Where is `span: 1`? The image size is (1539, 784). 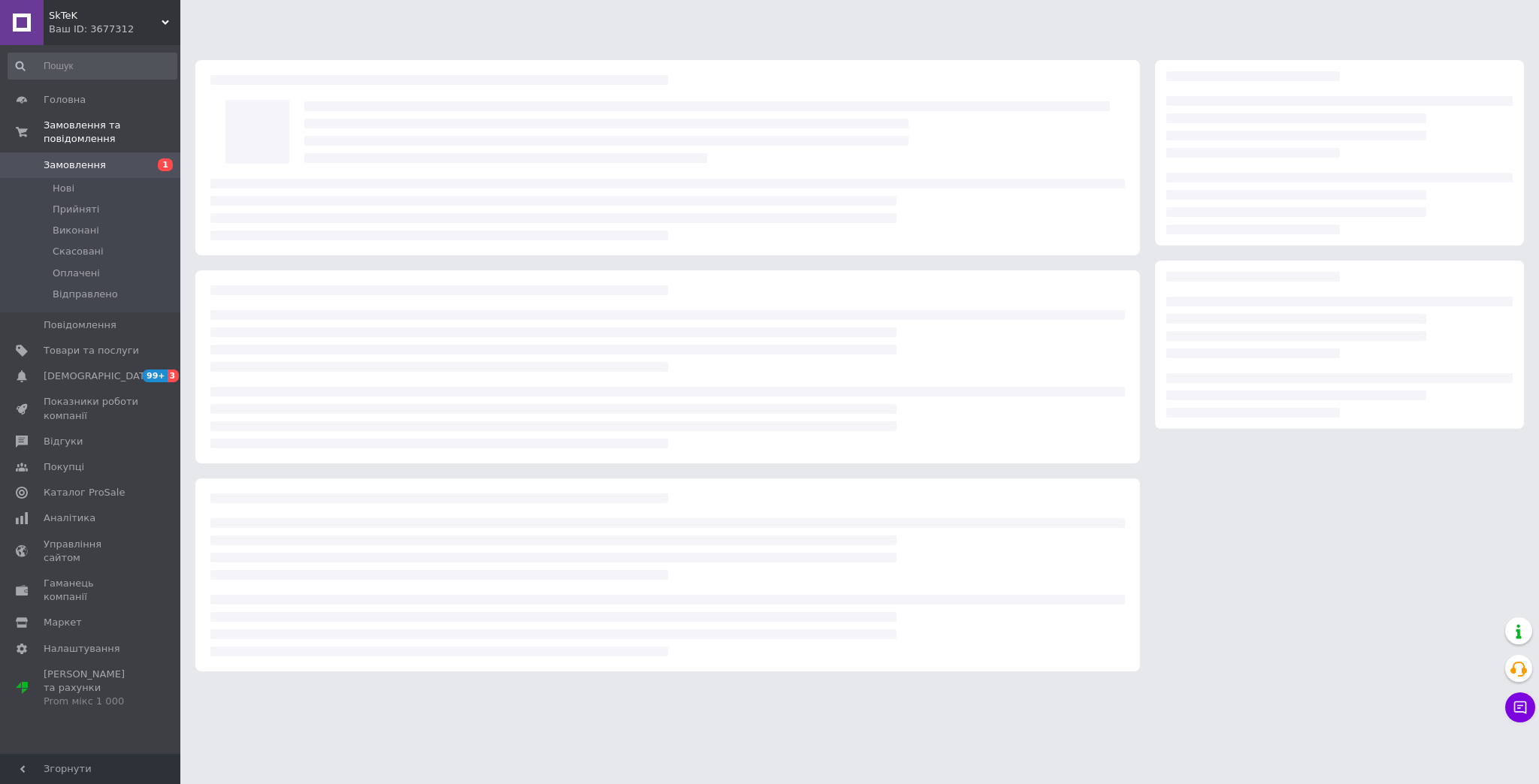
span: 1 is located at coordinates (166, 164).